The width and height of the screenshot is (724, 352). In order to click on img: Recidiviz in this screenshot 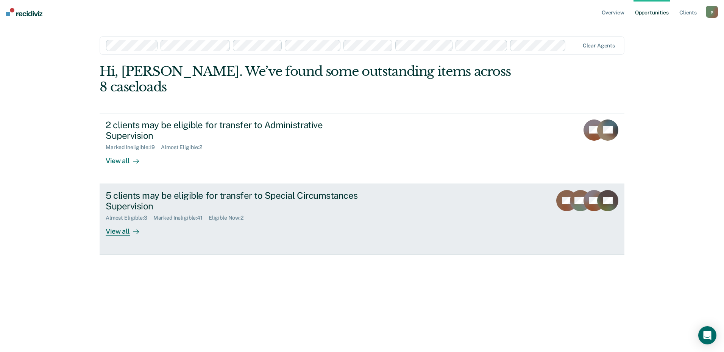, I will do `click(24, 12)`.